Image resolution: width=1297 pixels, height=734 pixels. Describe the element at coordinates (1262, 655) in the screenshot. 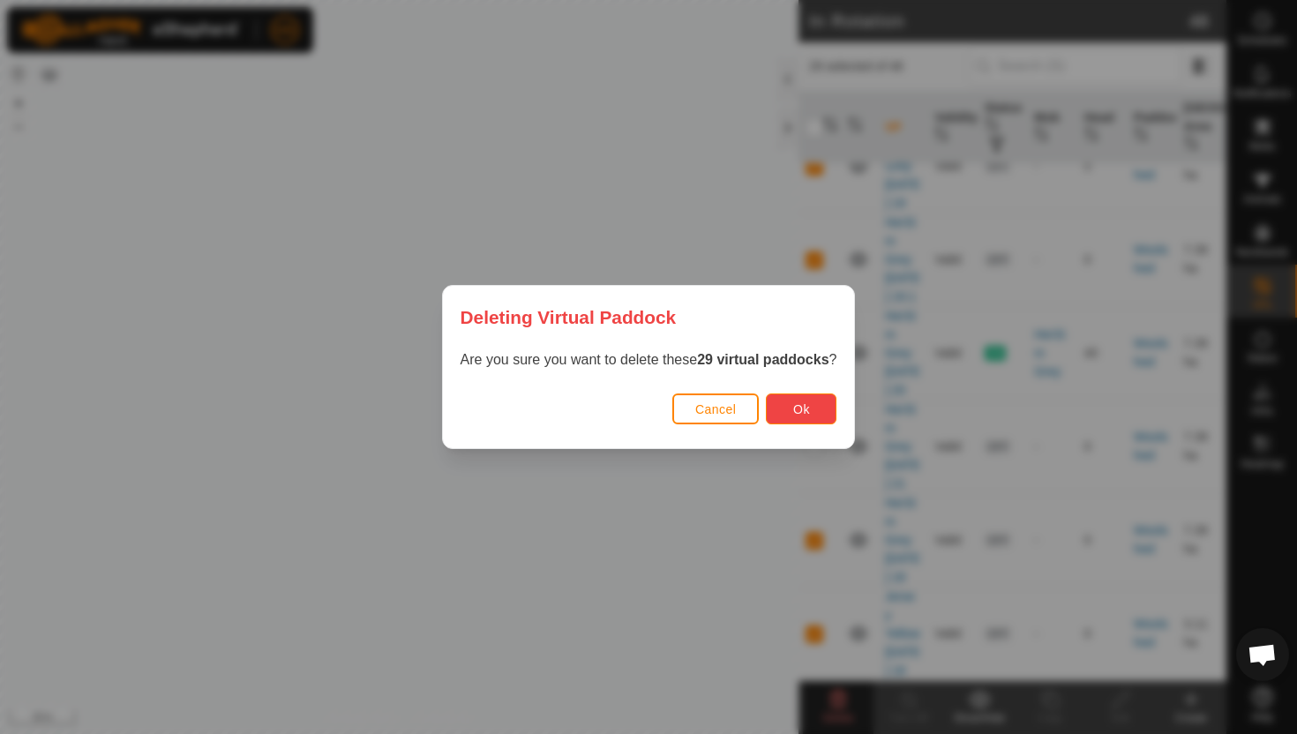

I see `div: Open chat` at that location.